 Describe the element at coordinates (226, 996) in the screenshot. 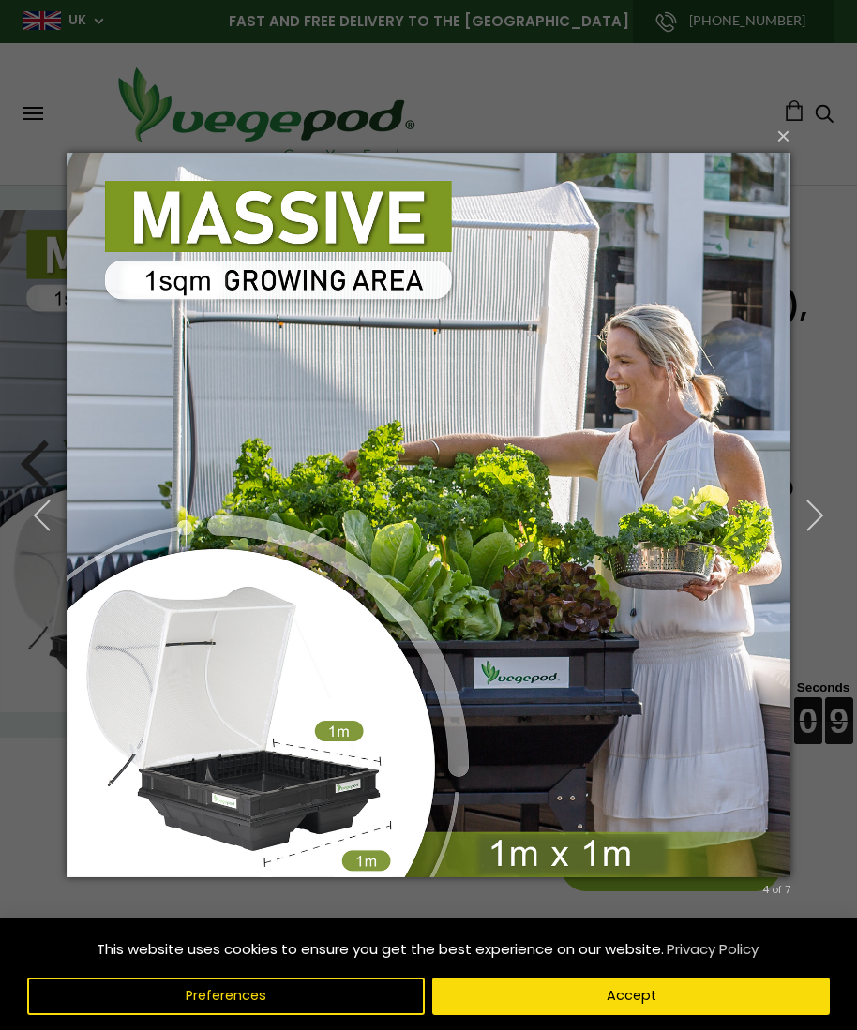

I see `button: Preferences` at that location.